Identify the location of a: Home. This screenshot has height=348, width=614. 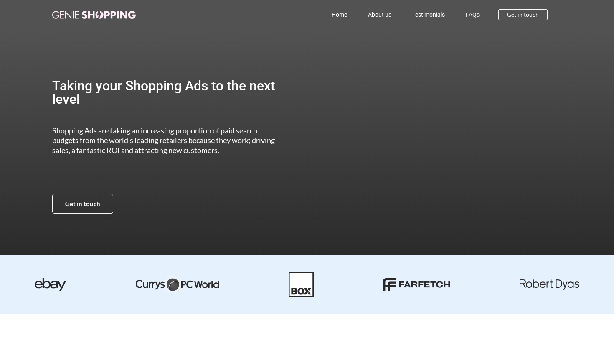
(339, 15).